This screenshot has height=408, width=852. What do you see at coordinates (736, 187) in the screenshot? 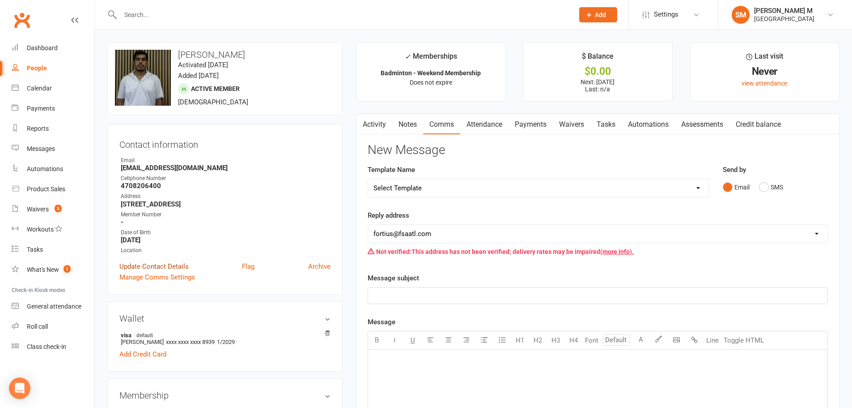
I see `button: Email` at bounding box center [736, 187].